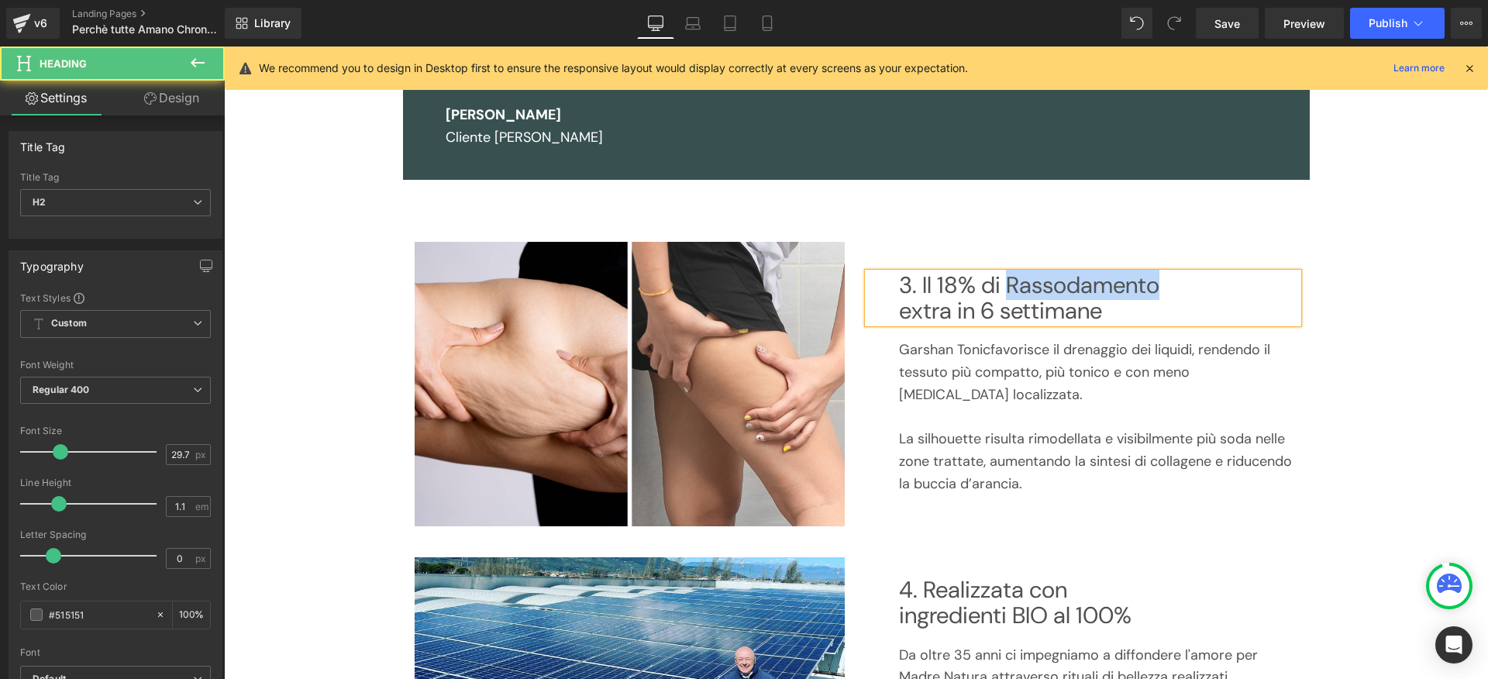 This screenshot has height=679, width=1488. What do you see at coordinates (39, 201) in the screenshot?
I see `b: H2` at bounding box center [39, 201].